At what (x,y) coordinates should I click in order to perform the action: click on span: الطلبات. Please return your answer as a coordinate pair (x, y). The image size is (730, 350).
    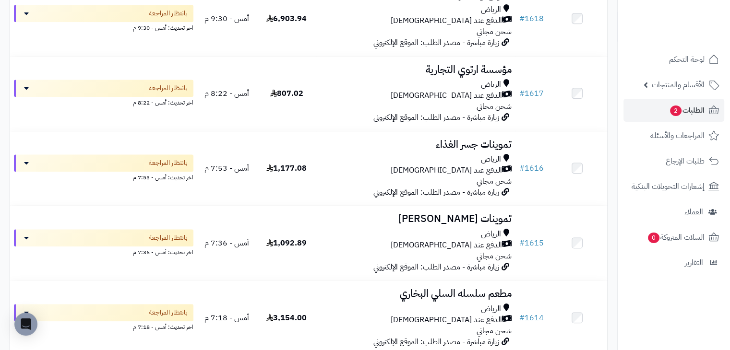
    Looking at the image, I should click on (687, 110).